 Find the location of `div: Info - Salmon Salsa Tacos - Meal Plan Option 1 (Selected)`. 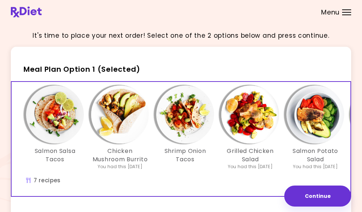

div: Info - Salmon Salsa Tacos - Meal Plan Option 1 (Selected) is located at coordinates (55, 127).